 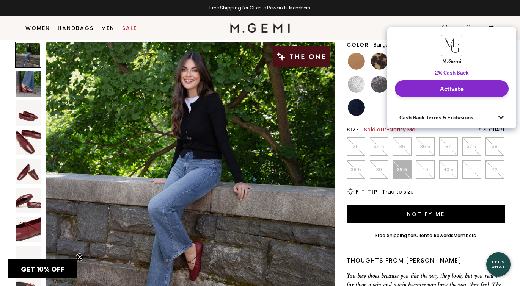 What do you see at coordinates (42, 269) in the screenshot?
I see `div: GET 10% OFFClose teaser` at bounding box center [42, 269].